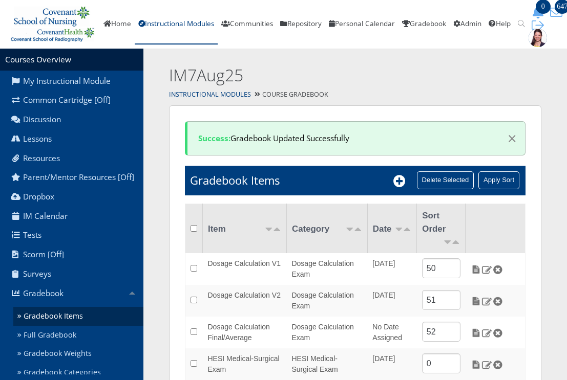  What do you see at coordinates (441, 229) in the screenshot?
I see `td: Sort Order` at bounding box center [441, 229].